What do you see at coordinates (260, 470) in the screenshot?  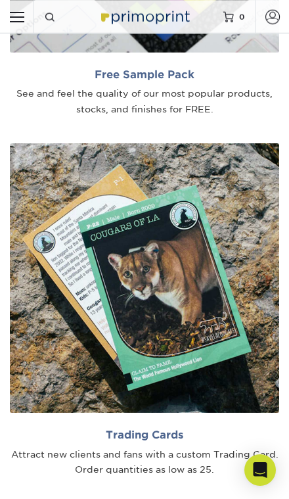 I see `div: Open Intercom Messenger` at bounding box center [260, 470].